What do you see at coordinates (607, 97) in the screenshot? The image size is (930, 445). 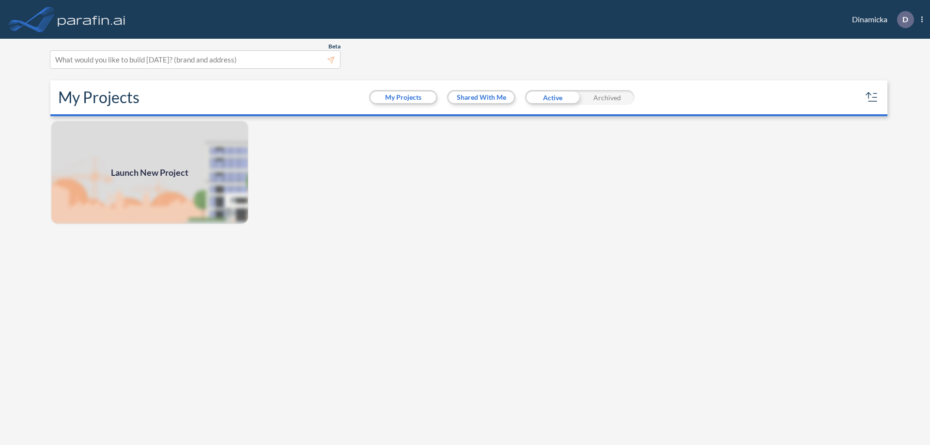 I see `div: Archived` at bounding box center [607, 97].